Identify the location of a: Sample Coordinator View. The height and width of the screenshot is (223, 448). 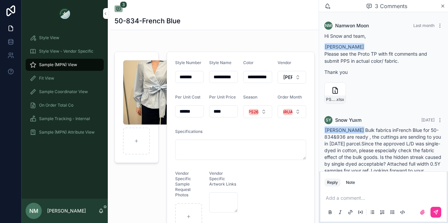
(65, 92).